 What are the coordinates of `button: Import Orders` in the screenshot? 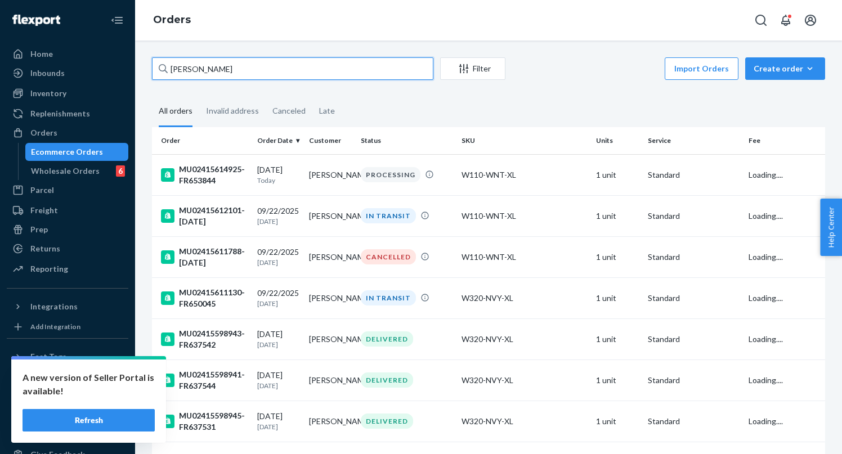 It's located at (701, 69).